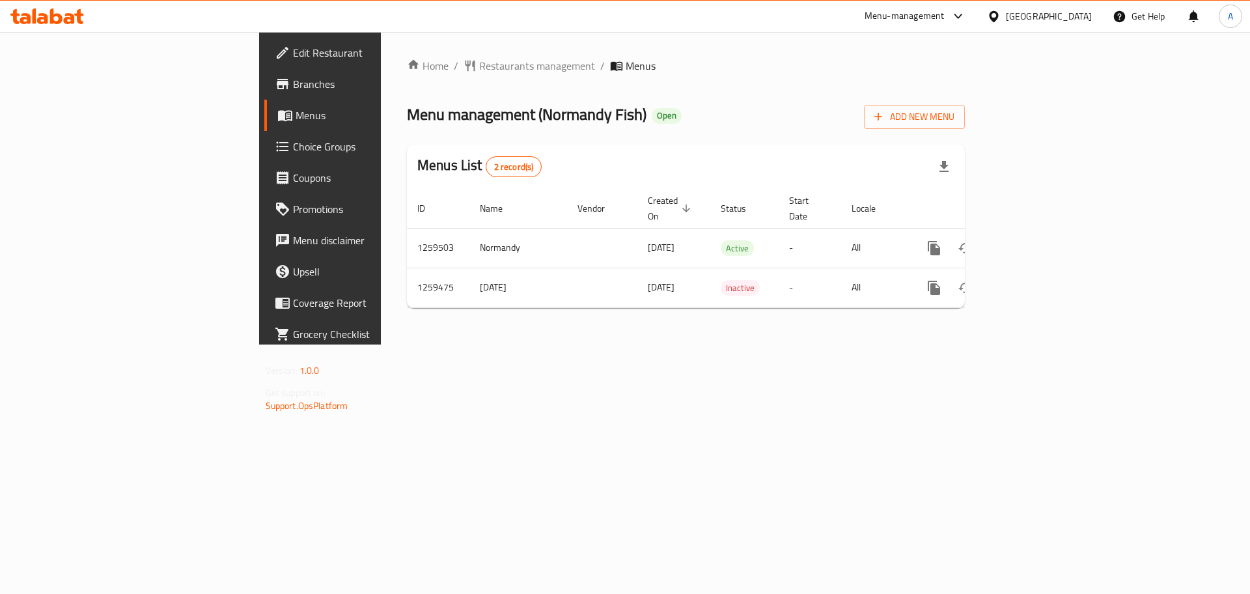 This screenshot has width=1250, height=594. I want to click on span: A, so click(1231, 16).